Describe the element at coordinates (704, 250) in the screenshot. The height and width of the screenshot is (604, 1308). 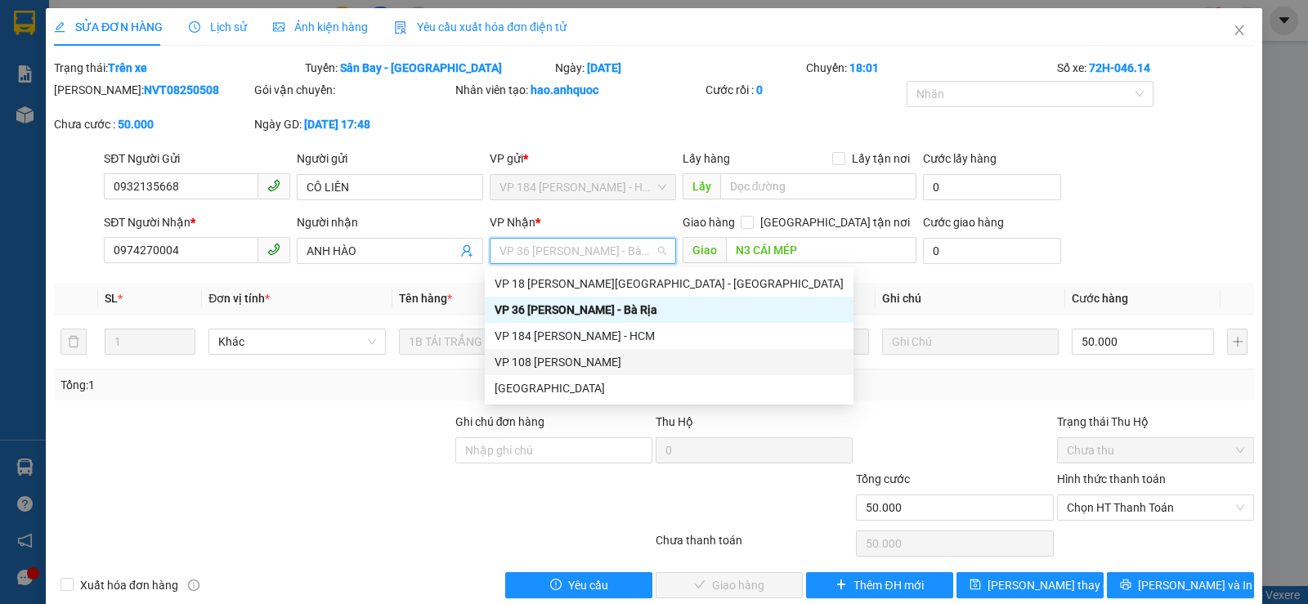
I see `span: Giao` at that location.